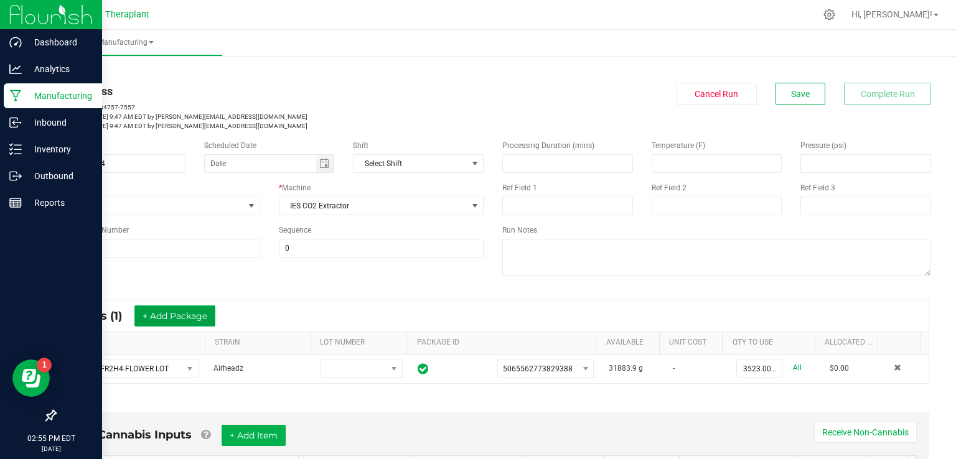  Describe the element at coordinates (640, 368) in the screenshot. I see `span: g` at that location.